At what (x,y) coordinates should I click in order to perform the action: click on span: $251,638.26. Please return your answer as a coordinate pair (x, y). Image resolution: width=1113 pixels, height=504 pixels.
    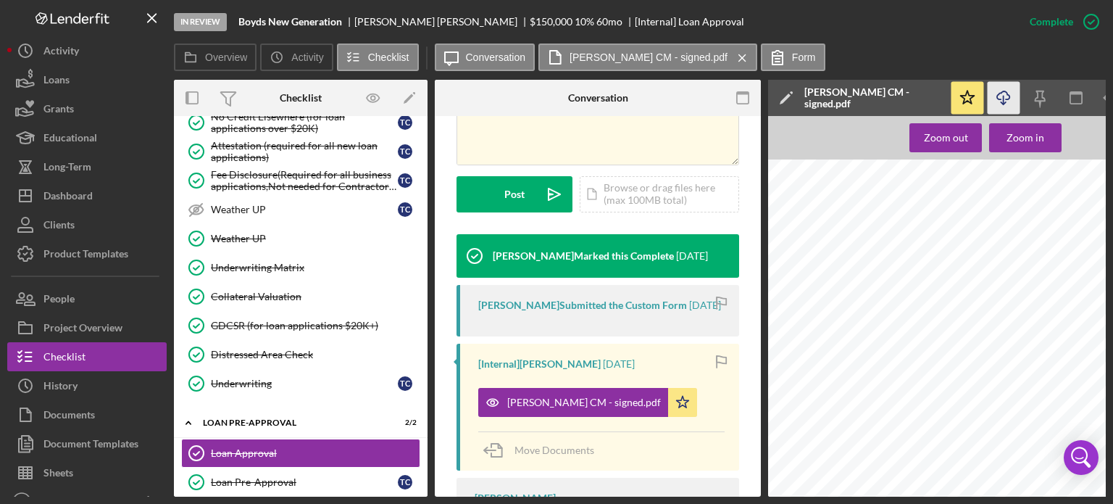
    Looking at the image, I should click on (920, 448).